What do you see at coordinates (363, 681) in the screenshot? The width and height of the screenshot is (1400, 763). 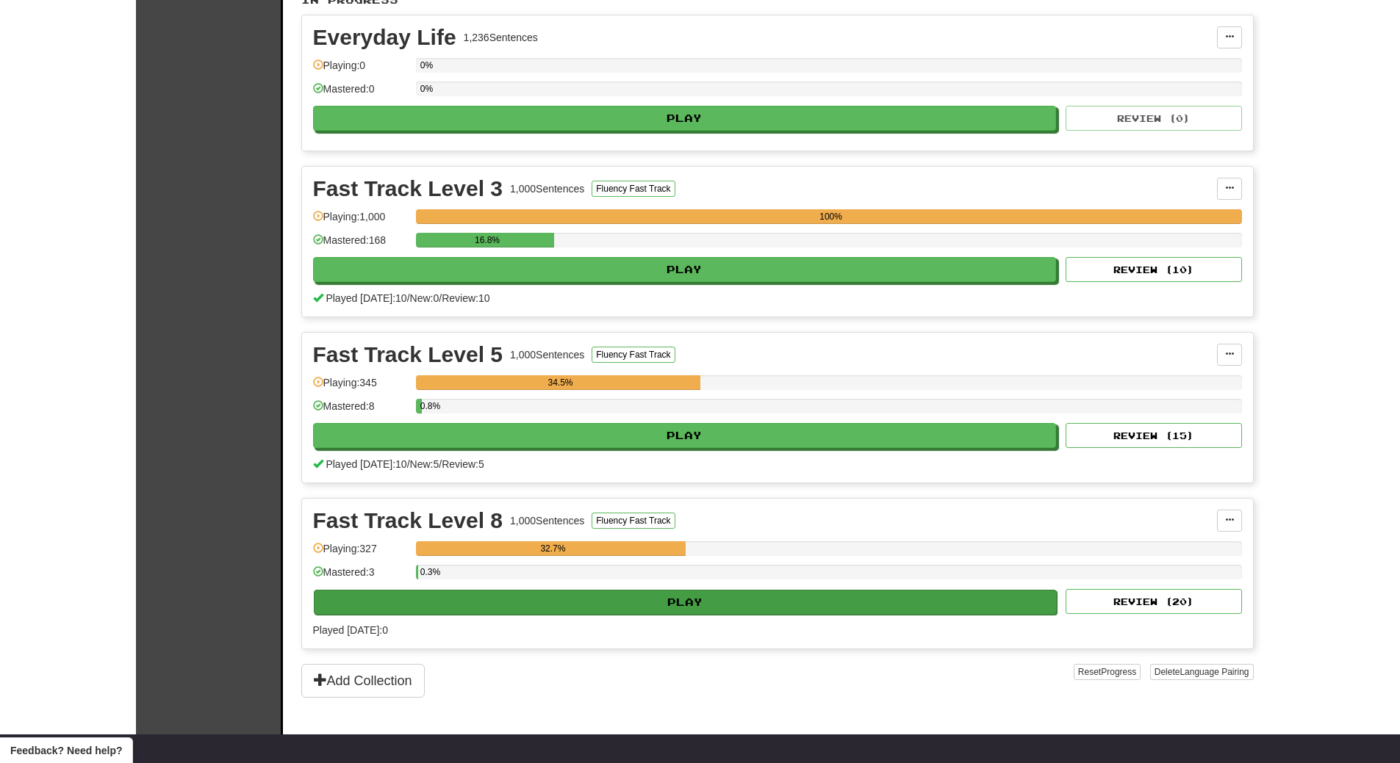 I see `button: Add Collection` at bounding box center [363, 681].